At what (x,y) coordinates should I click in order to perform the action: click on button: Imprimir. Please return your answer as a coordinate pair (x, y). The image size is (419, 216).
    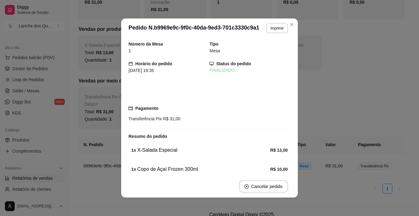
    Looking at the image, I should click on (277, 28).